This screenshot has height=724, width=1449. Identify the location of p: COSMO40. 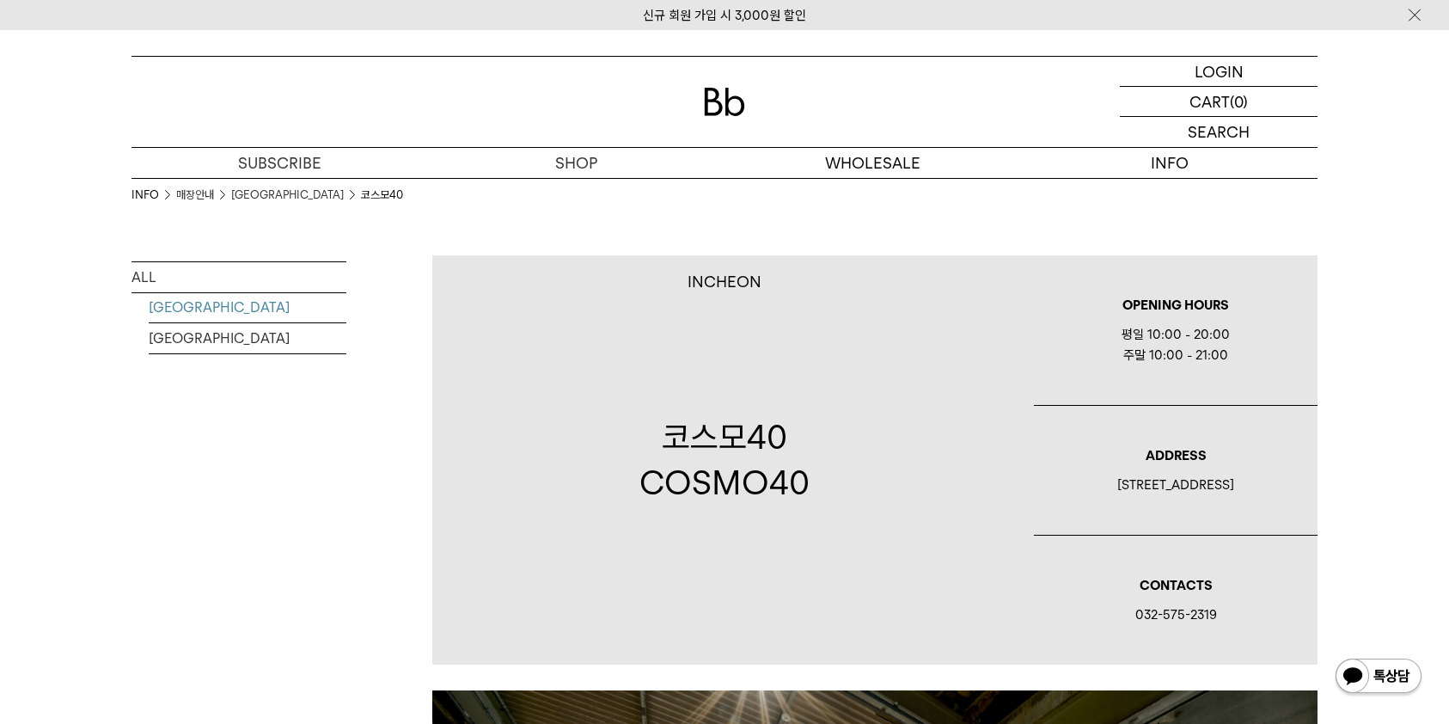
(725, 482).